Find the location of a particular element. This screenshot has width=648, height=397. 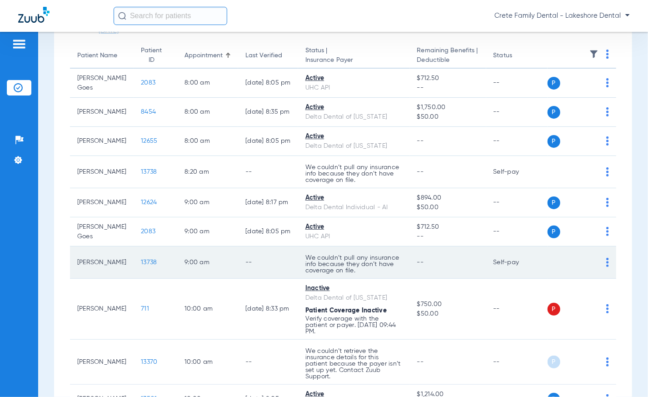

th: Status | is located at coordinates (354, 56).